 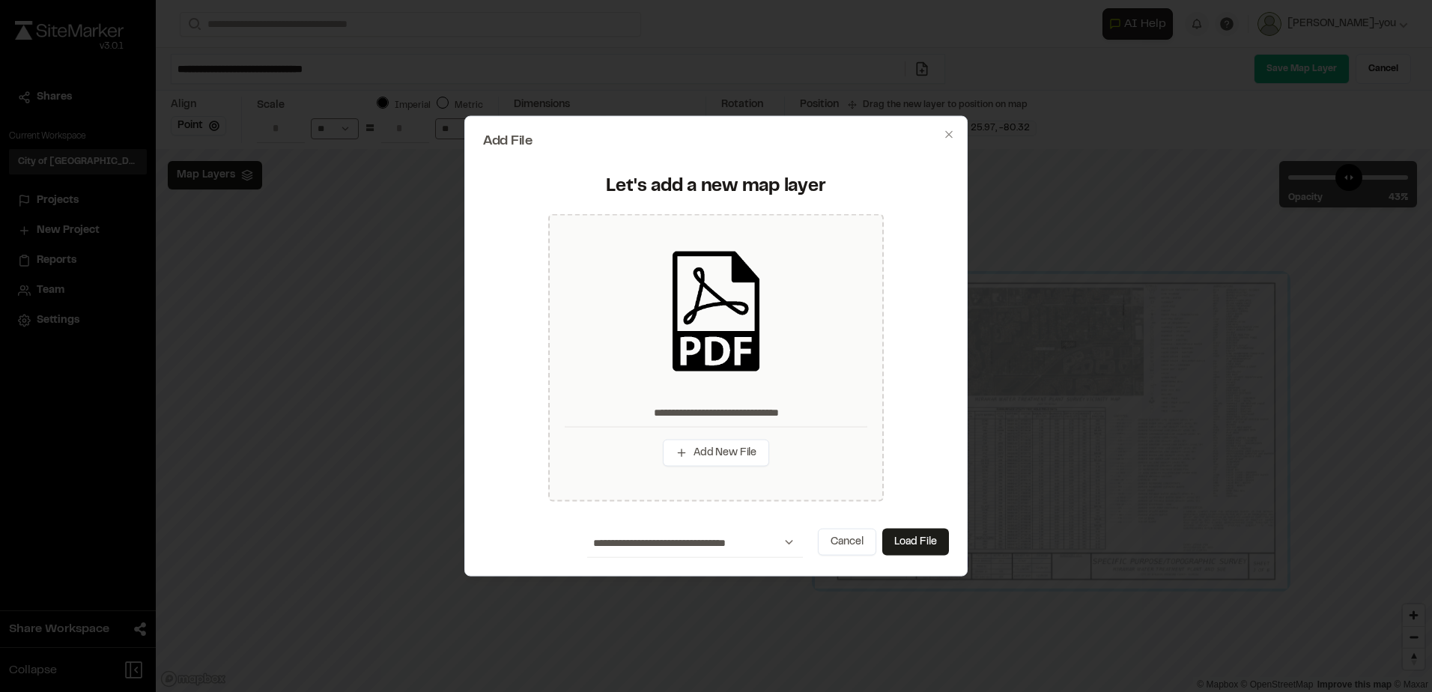 I want to click on h2: Add File, so click(x=716, y=142).